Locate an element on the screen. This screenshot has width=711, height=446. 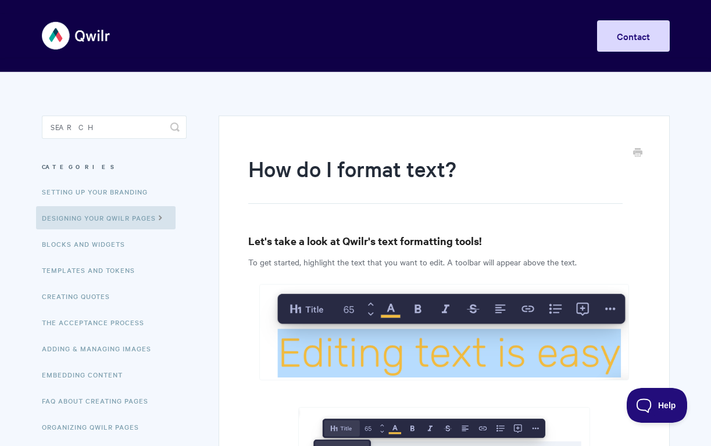
h3: Categories is located at coordinates (114, 167).